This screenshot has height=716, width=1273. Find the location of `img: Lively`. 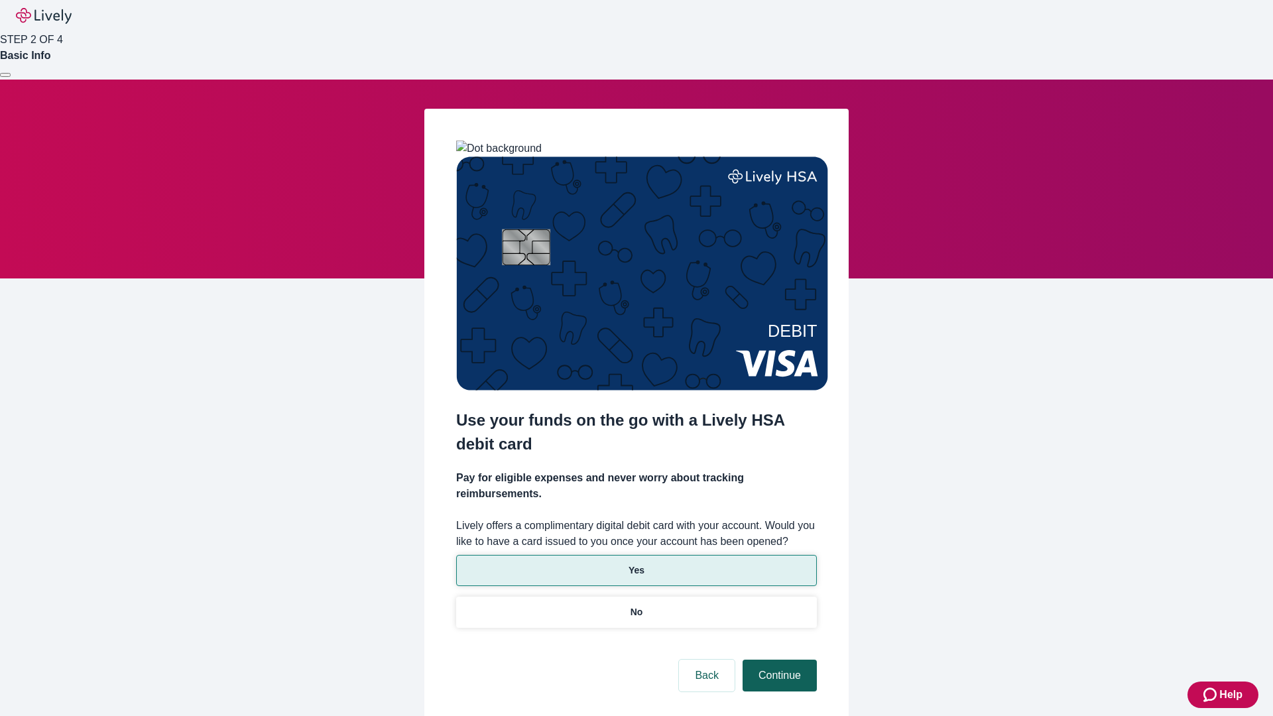

img: Lively is located at coordinates (44, 16).